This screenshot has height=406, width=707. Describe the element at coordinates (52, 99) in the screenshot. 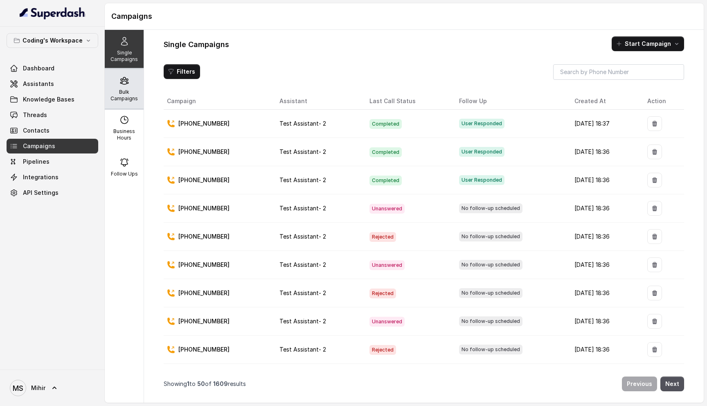

I see `a: Knowledge Bases` at that location.